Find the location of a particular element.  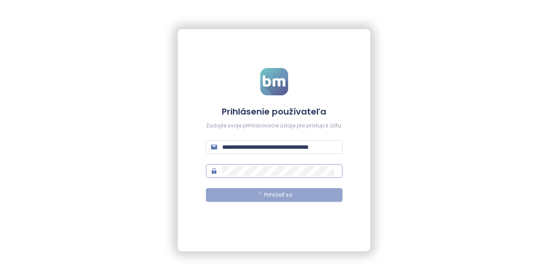

span: mail is located at coordinates (214, 147).